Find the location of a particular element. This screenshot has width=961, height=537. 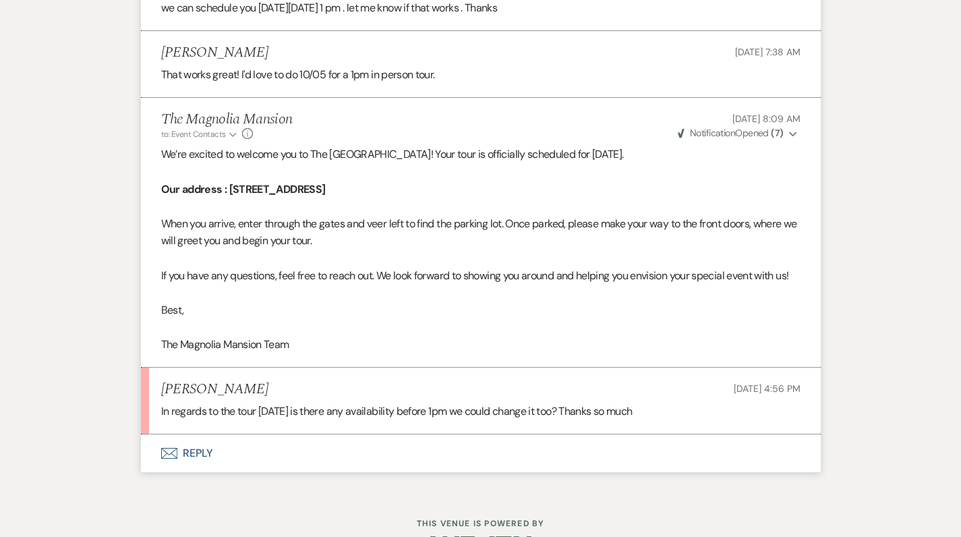

button: Reply is located at coordinates (481, 453).